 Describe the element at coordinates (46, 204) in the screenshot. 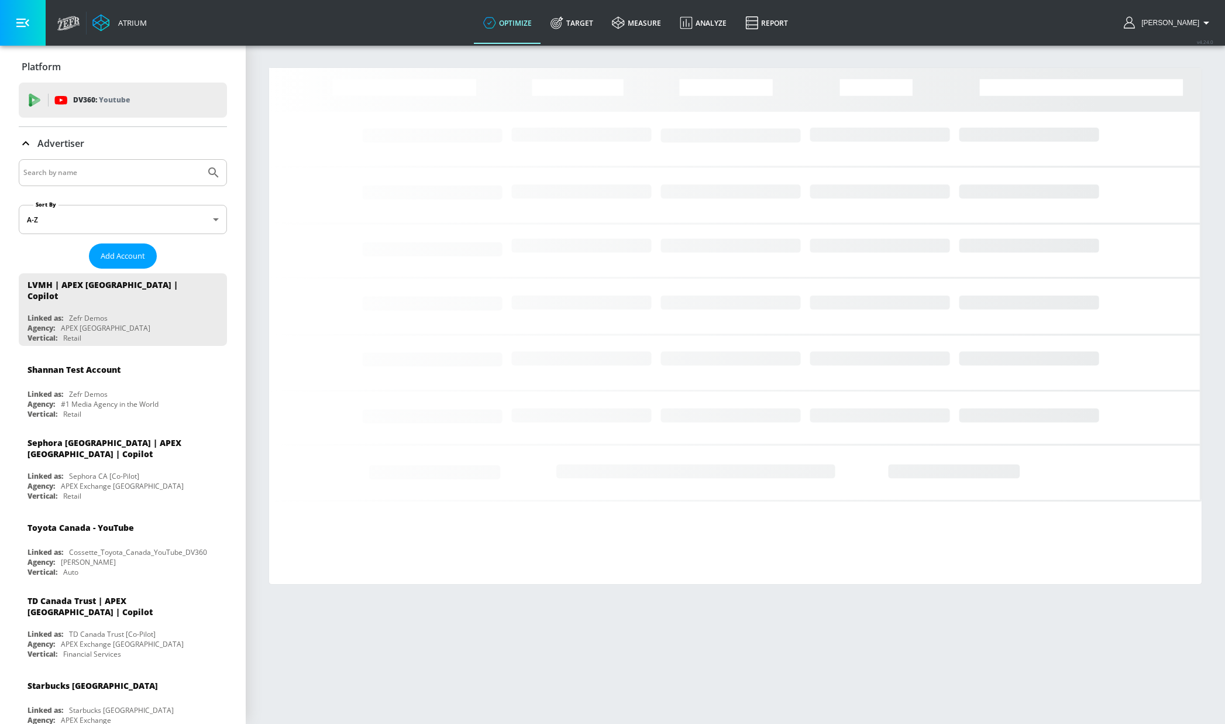

I see `label: Sort By` at that location.